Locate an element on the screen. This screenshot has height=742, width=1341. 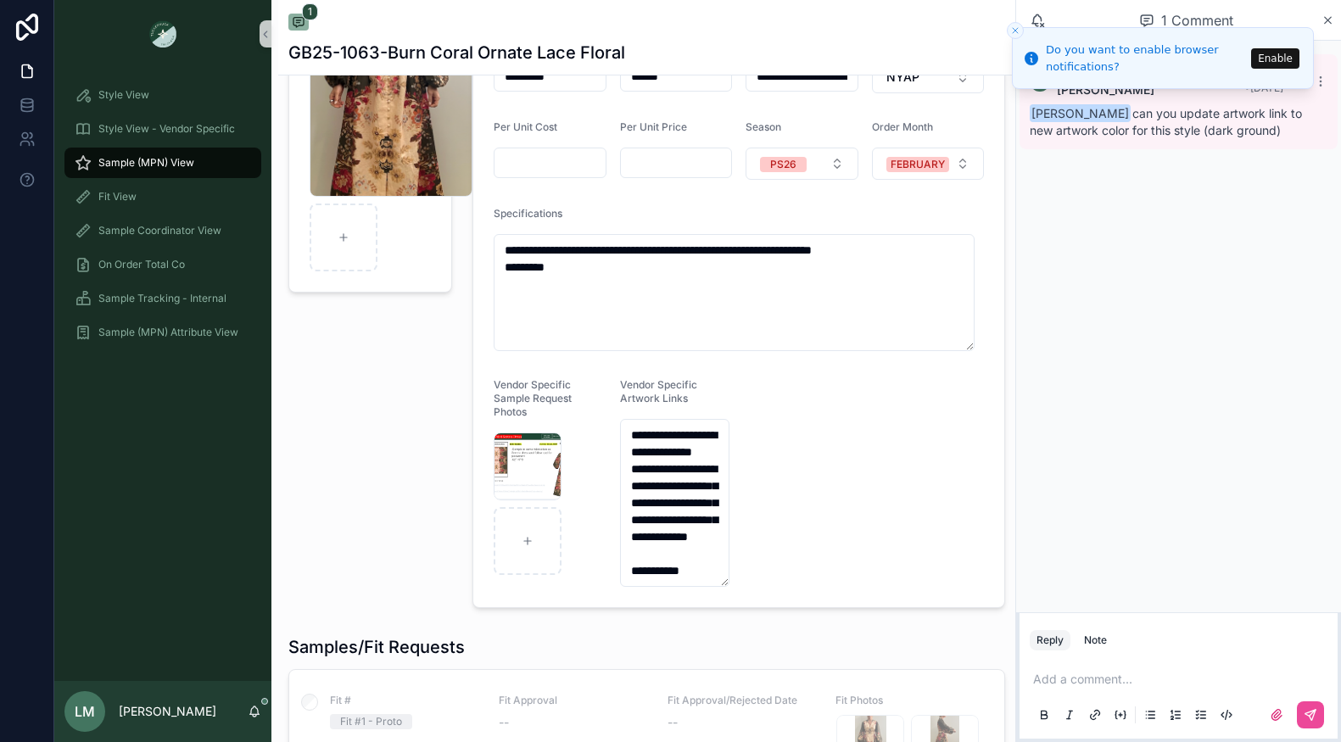
a: Sample Tracking - Internal is located at coordinates (163, 299).